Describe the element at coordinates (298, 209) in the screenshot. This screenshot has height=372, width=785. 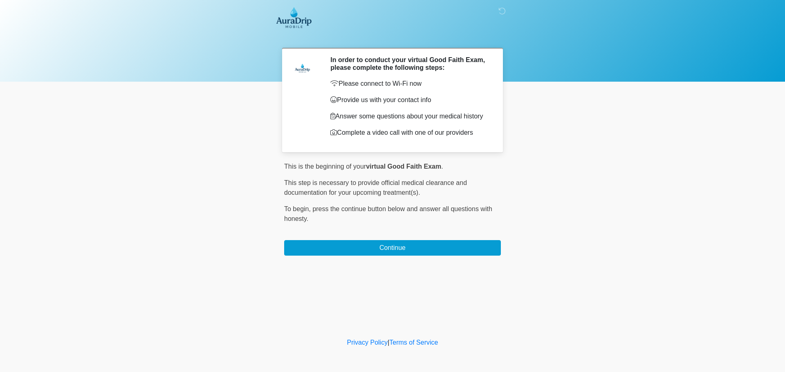
I see `span: To begin,` at that location.